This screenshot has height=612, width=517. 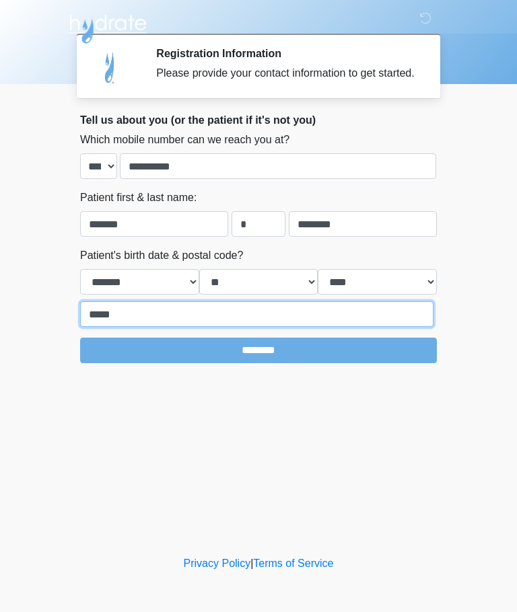 I want to click on img: Hydrate IV Bar - Arcadia Logo, so click(x=108, y=27).